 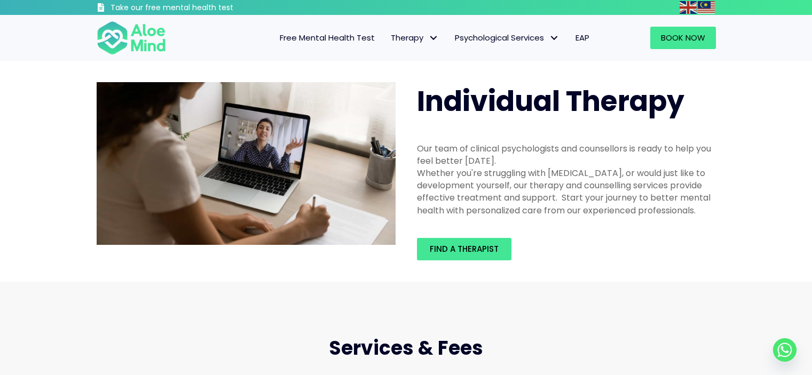 What do you see at coordinates (327, 38) in the screenshot?
I see `a: Free Mental Health Test` at bounding box center [327, 38].